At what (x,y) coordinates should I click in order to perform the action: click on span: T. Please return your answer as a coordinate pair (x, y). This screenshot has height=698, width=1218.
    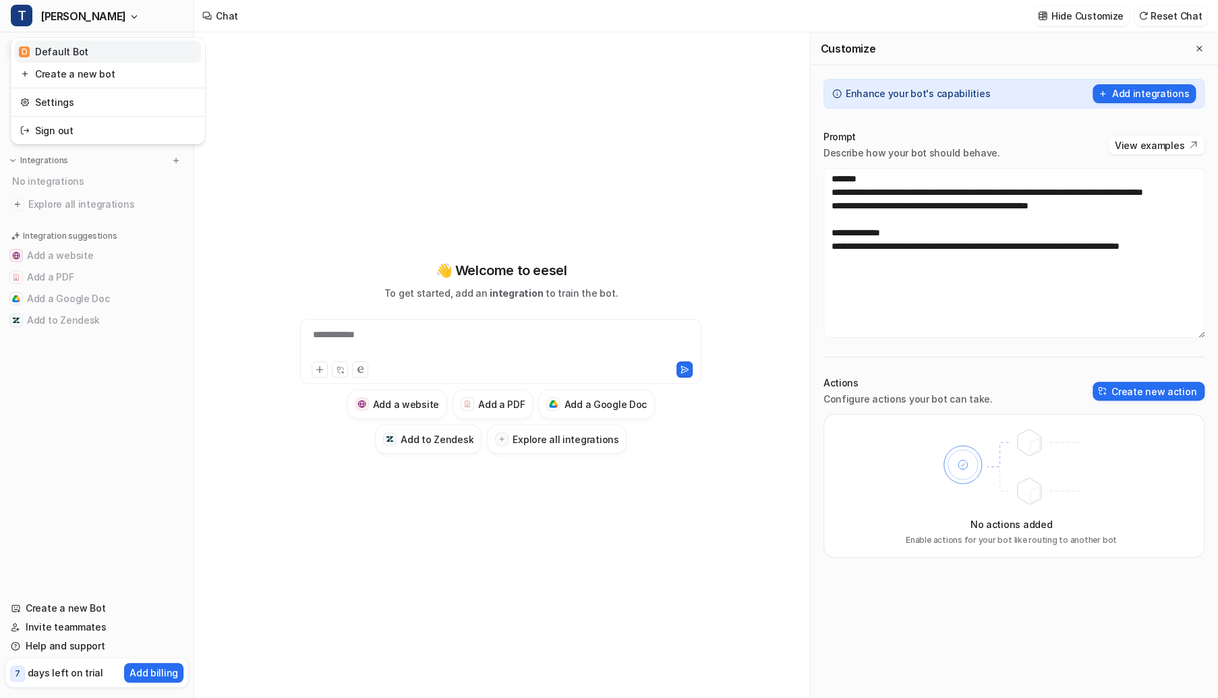
    Looking at the image, I should click on (22, 16).